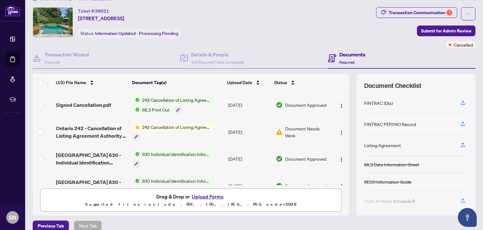  Describe the element at coordinates (388, 181) in the screenshot. I see `div: RECO Information Guide` at that location.